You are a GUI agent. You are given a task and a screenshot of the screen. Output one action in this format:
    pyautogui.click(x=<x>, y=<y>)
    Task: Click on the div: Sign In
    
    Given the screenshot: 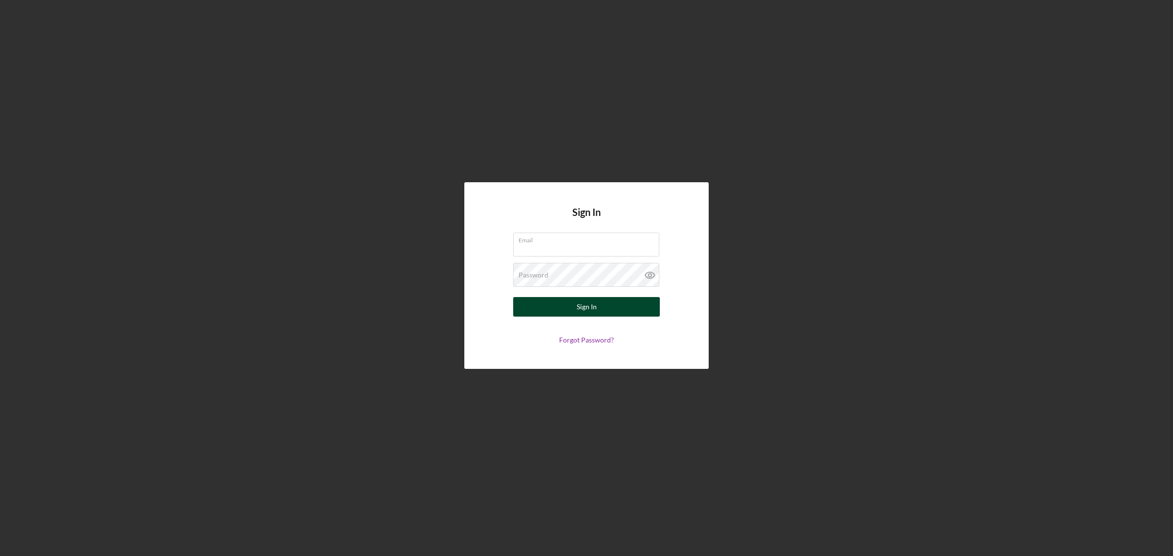 What is the action you would take?
    pyautogui.click(x=586, y=307)
    